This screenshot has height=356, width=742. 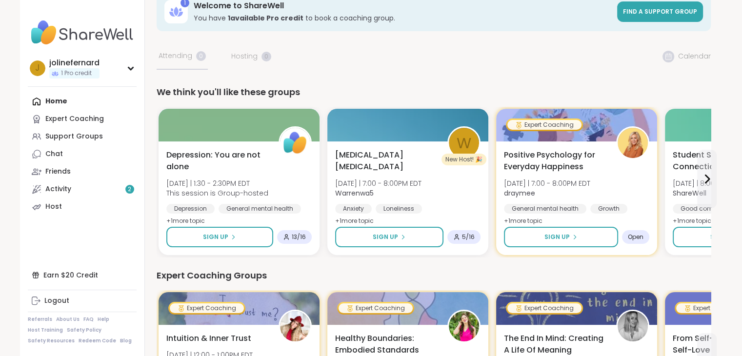 I want to click on a: Logout, so click(x=82, y=301).